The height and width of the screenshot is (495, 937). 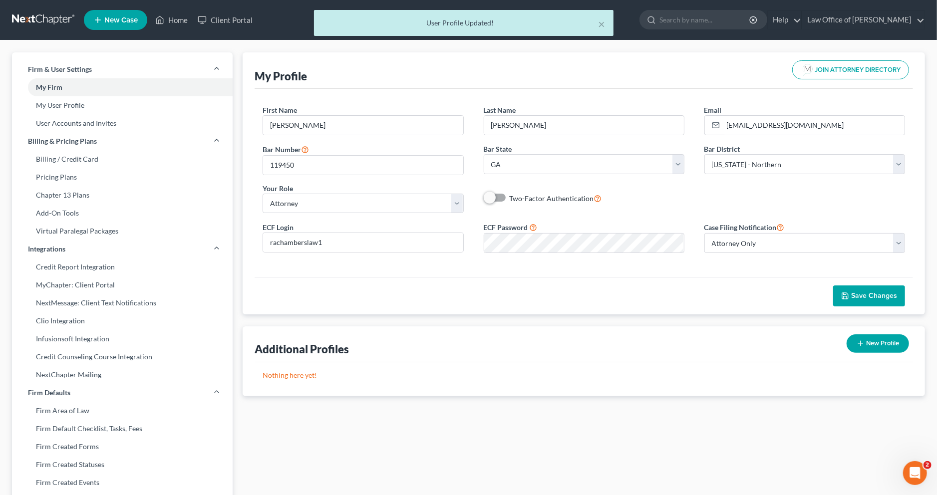 What do you see at coordinates (122, 411) in the screenshot?
I see `a: Firm Area of Law` at bounding box center [122, 411].